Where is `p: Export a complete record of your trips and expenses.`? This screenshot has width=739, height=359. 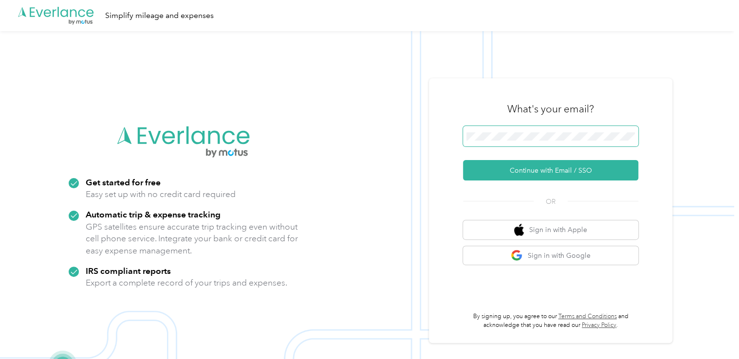
p: Export a complete record of your trips and expenses. is located at coordinates (186, 283).